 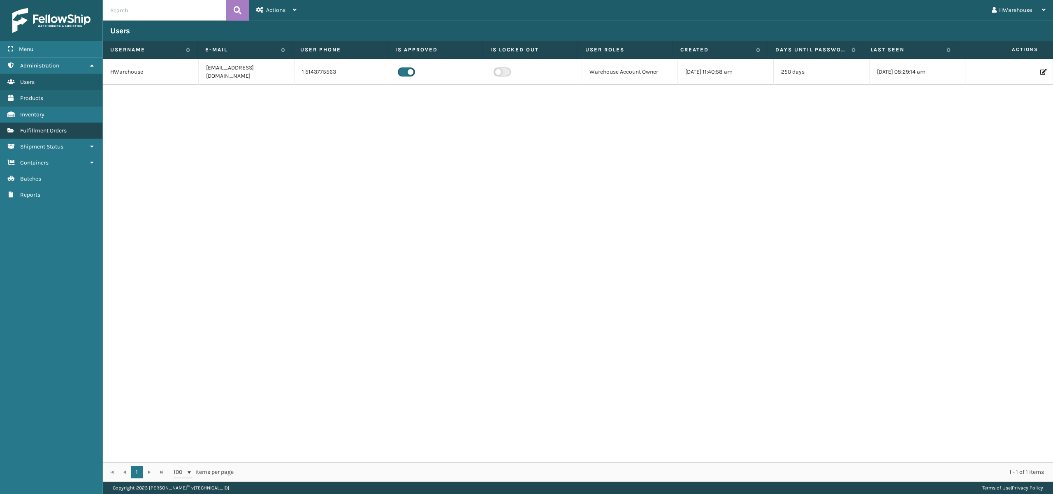 What do you see at coordinates (1028, 488) in the screenshot?
I see `a: Privacy Policy` at bounding box center [1028, 488].